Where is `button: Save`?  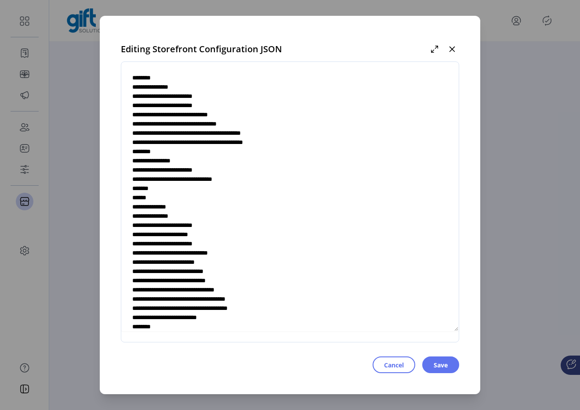
button: Save is located at coordinates (440, 365).